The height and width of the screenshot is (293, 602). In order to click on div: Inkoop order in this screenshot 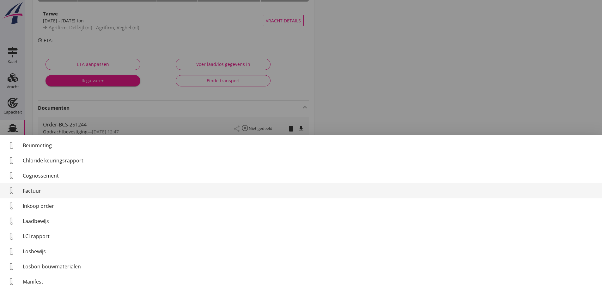, I will do `click(310, 206)`.